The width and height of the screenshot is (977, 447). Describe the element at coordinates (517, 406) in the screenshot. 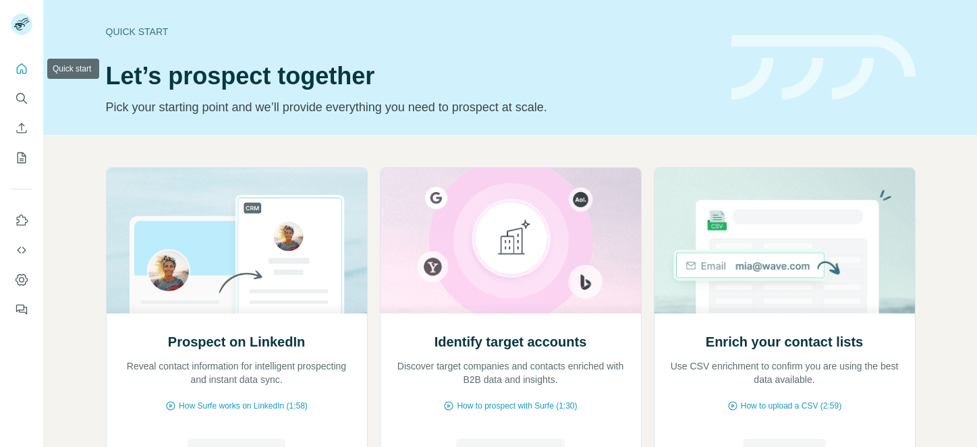

I see `span: How to prospect with Surfe (1:30)` at that location.